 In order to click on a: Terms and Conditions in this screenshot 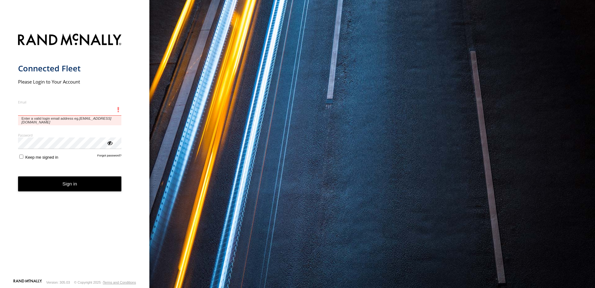, I will do `click(120, 282)`.